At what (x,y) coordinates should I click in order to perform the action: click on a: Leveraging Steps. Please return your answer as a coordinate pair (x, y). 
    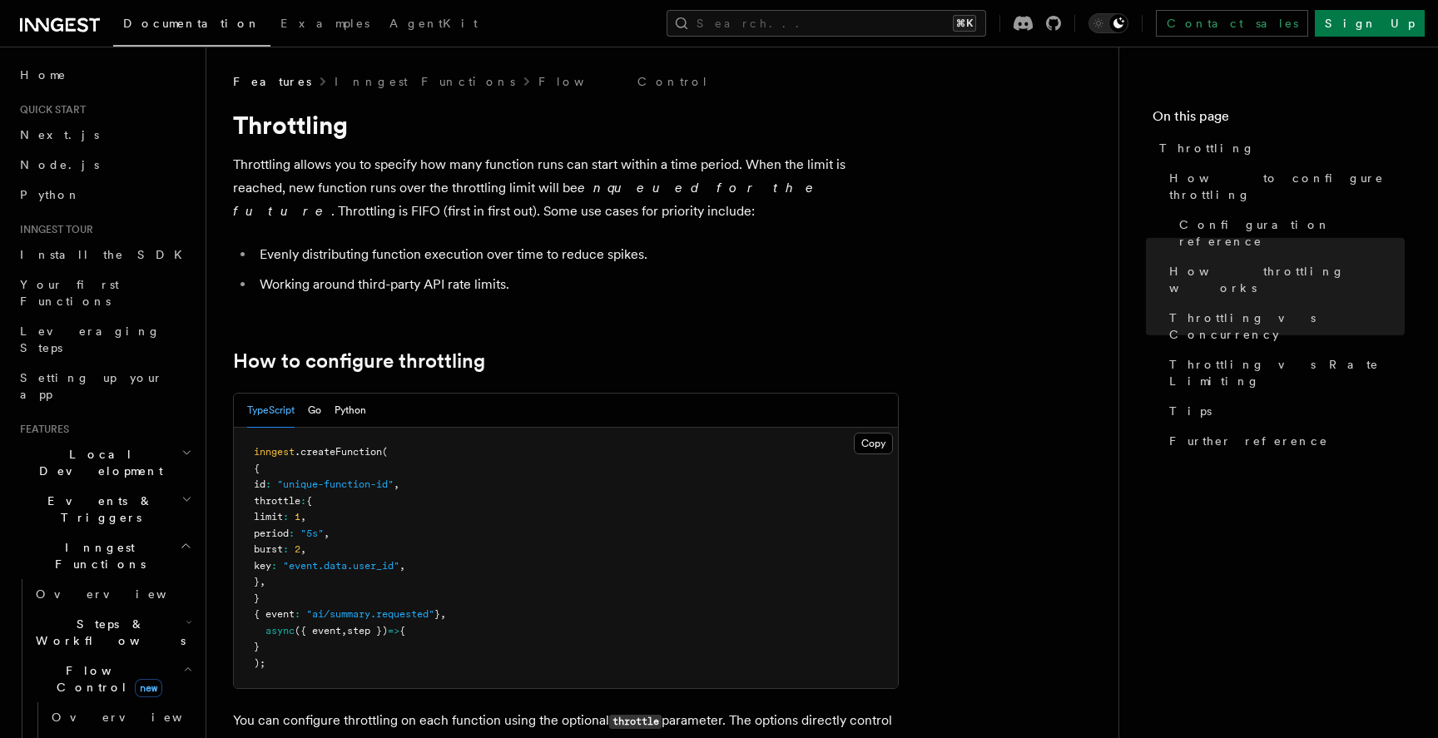
    Looking at the image, I should click on (104, 339).